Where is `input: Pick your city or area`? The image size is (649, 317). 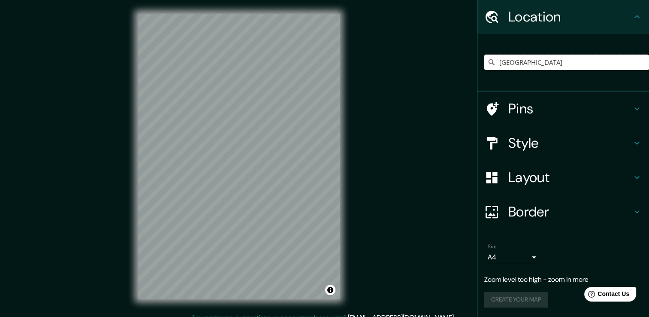 input: Pick your city or area is located at coordinates (567, 62).